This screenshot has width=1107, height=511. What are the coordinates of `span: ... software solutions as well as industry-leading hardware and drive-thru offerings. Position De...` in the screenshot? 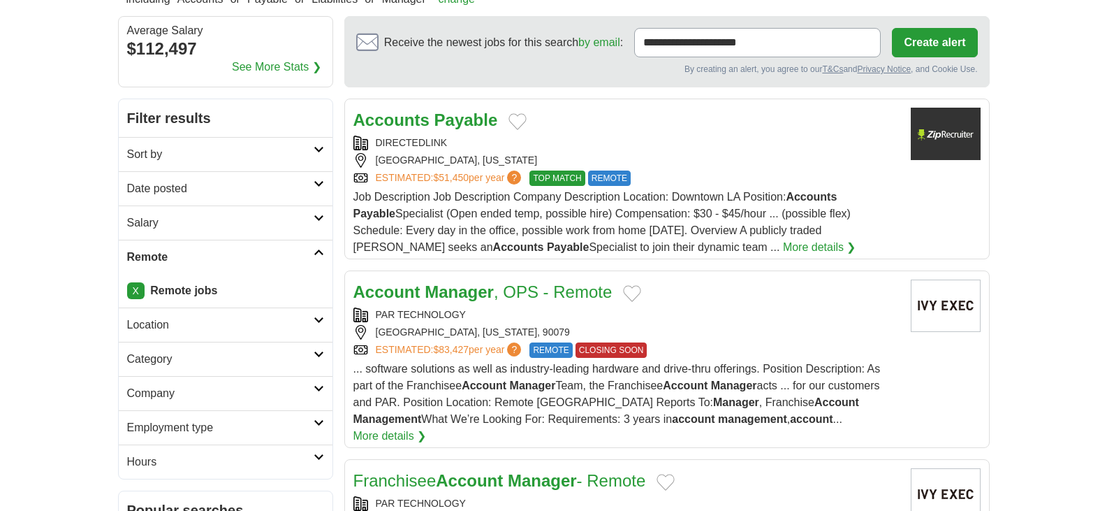 It's located at (617, 393).